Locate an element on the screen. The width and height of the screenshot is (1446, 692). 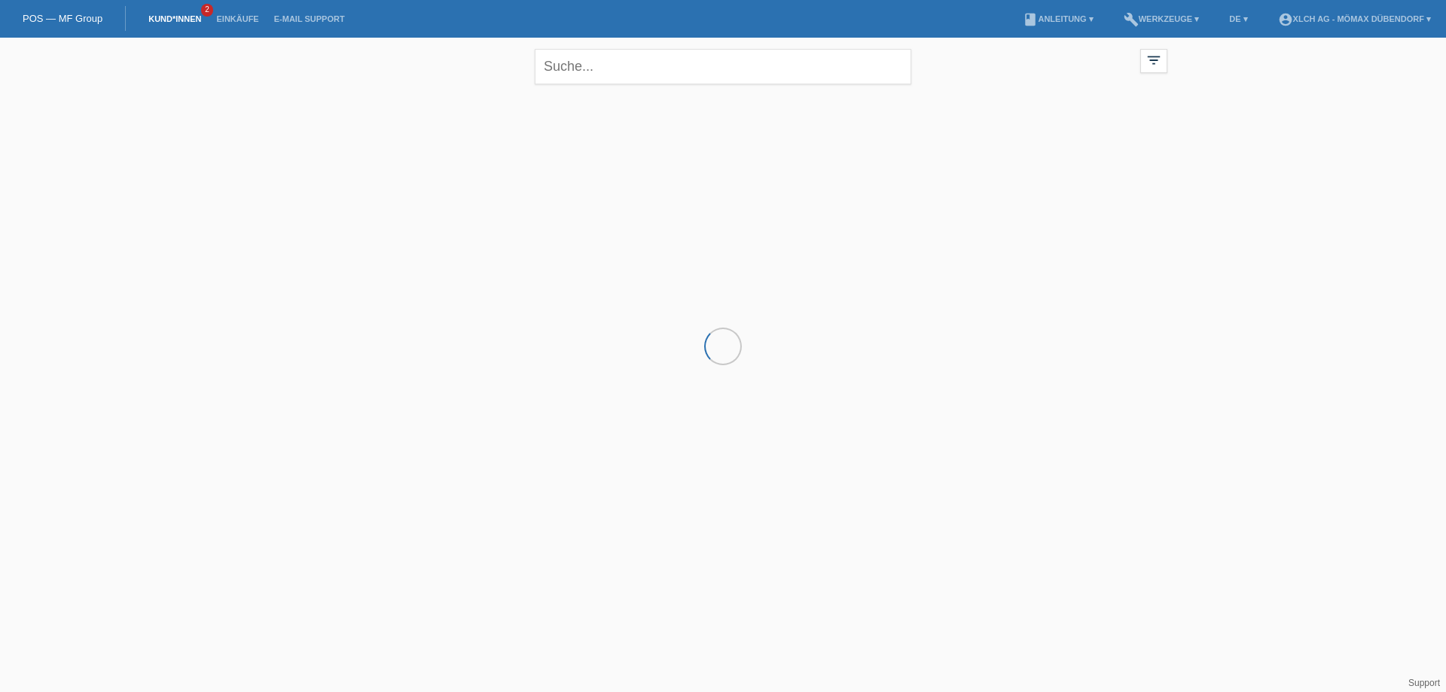
a: account_circleXLCH AG - Mömax Dübendorf ▾ is located at coordinates (1354, 19).